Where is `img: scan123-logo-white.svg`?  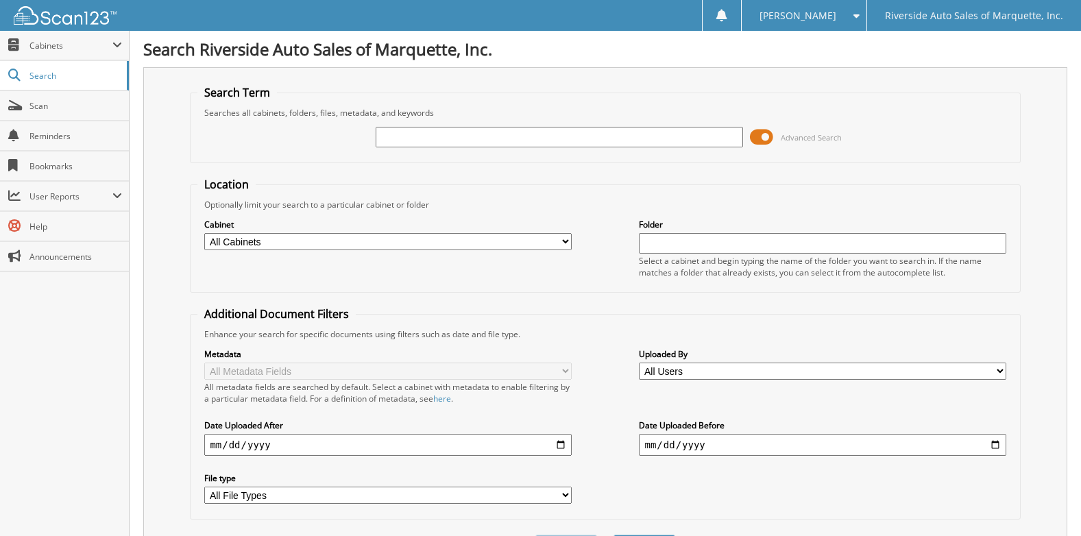 img: scan123-logo-white.svg is located at coordinates (65, 15).